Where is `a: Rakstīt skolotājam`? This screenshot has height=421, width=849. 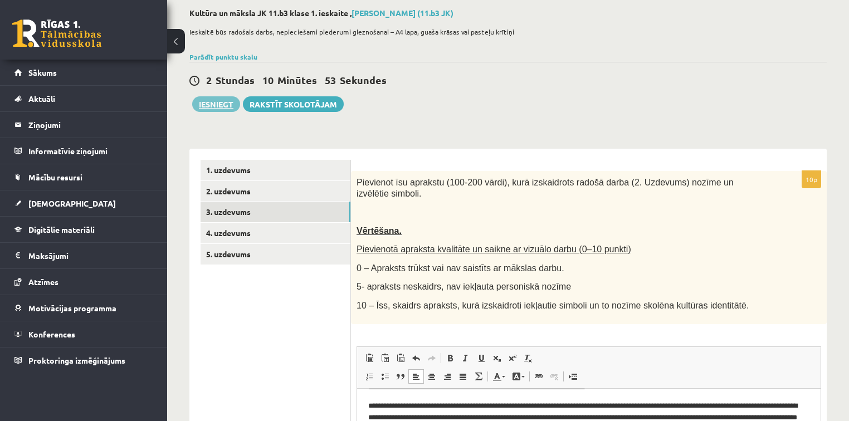
a: Rakstīt skolotājam is located at coordinates (293, 104).